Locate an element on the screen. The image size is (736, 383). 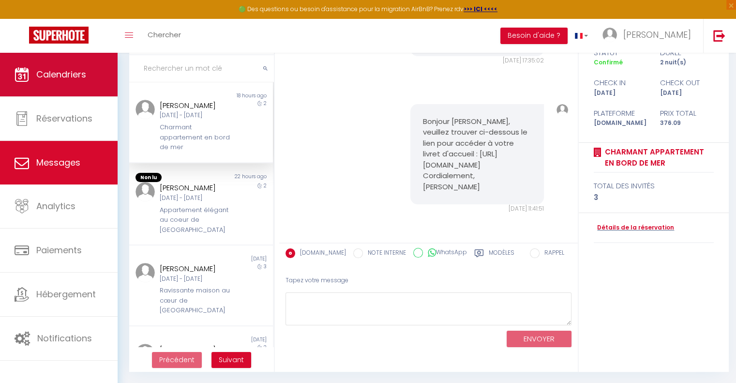
label: WhatsApp is located at coordinates (445, 253).